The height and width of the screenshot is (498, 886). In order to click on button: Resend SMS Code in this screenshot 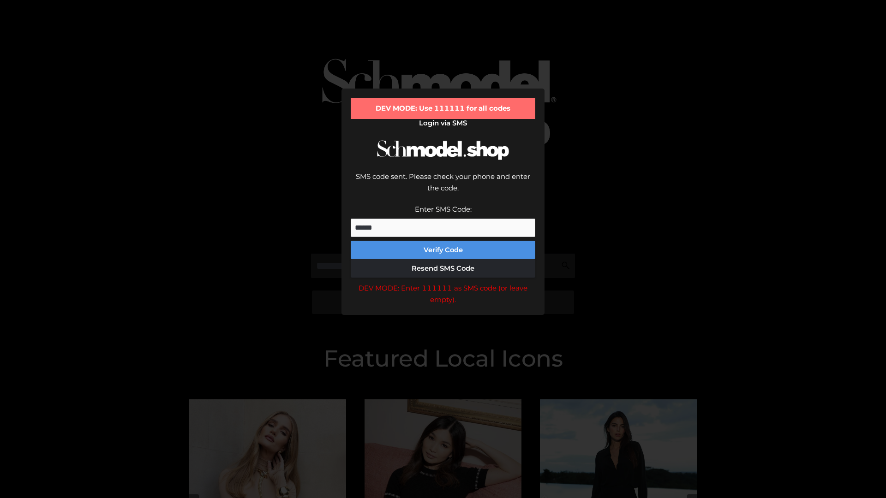, I will do `click(443, 268)`.